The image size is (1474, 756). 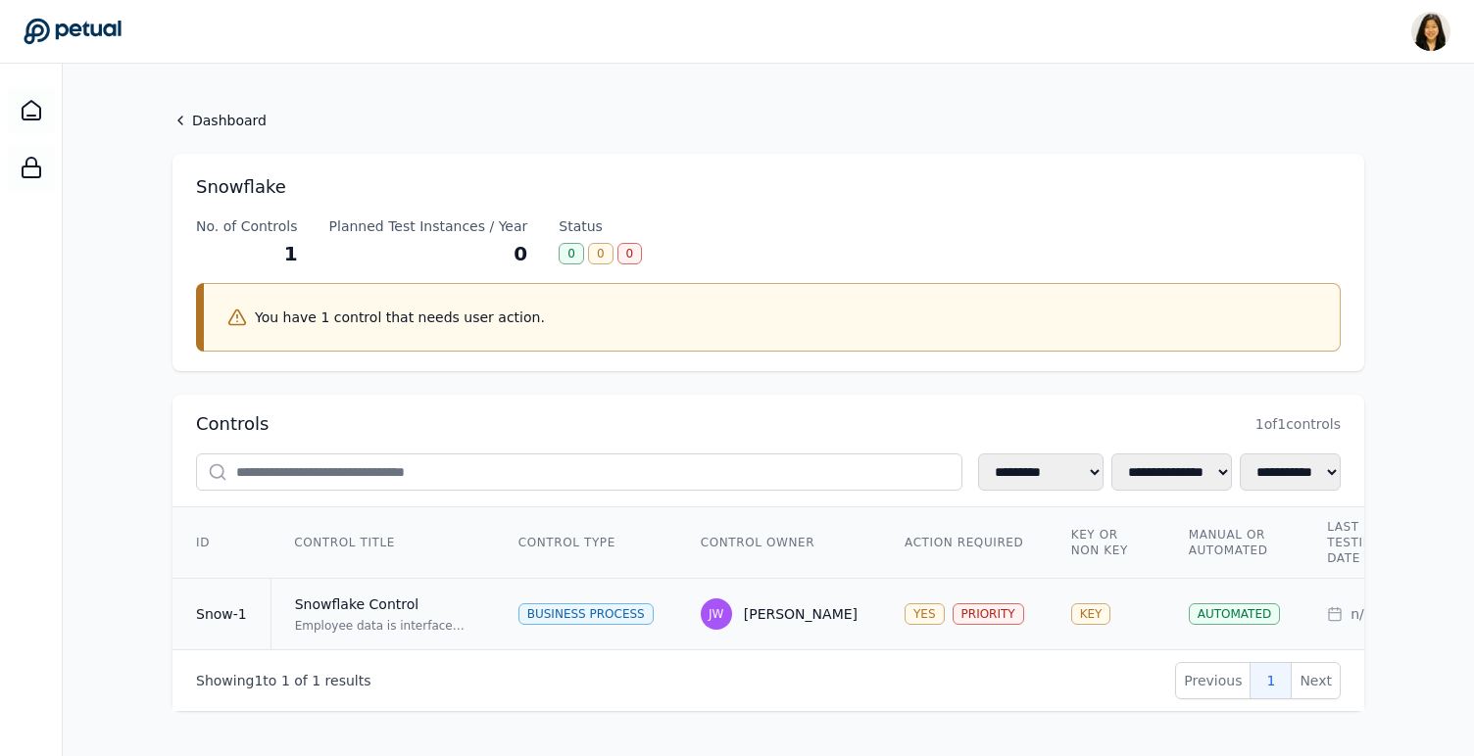 I want to click on a: Go to Dashboard, so click(x=73, y=31).